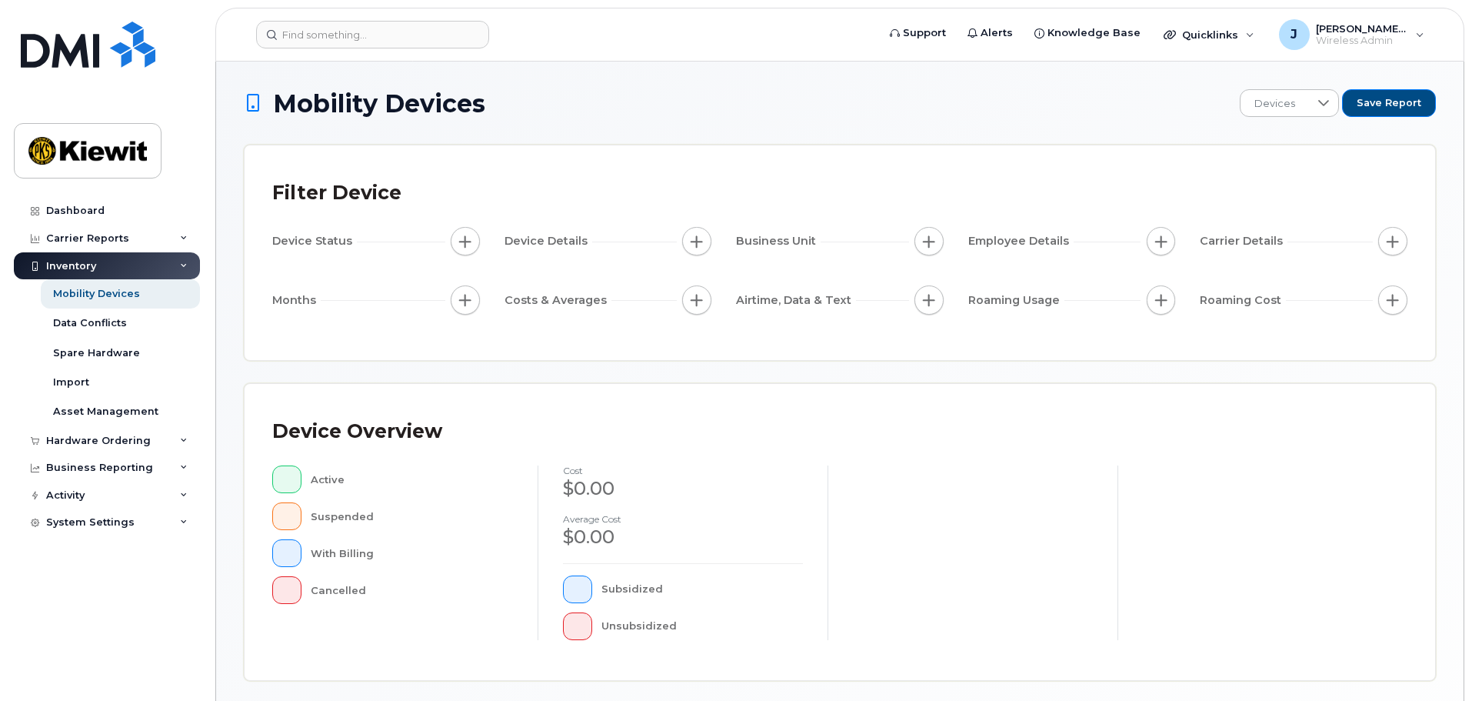 Image resolution: width=1472 pixels, height=701 pixels. What do you see at coordinates (558, 300) in the screenshot?
I see `span: Costs & Averages` at bounding box center [558, 300].